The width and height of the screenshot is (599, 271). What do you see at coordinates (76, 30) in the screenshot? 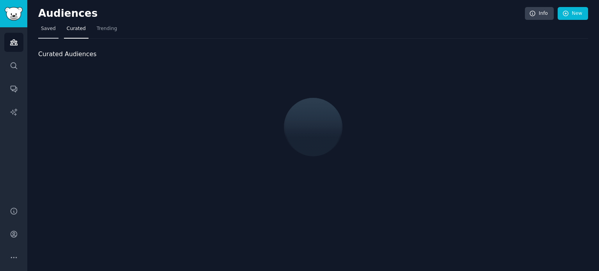
I see `a: Curated` at bounding box center [76, 30].